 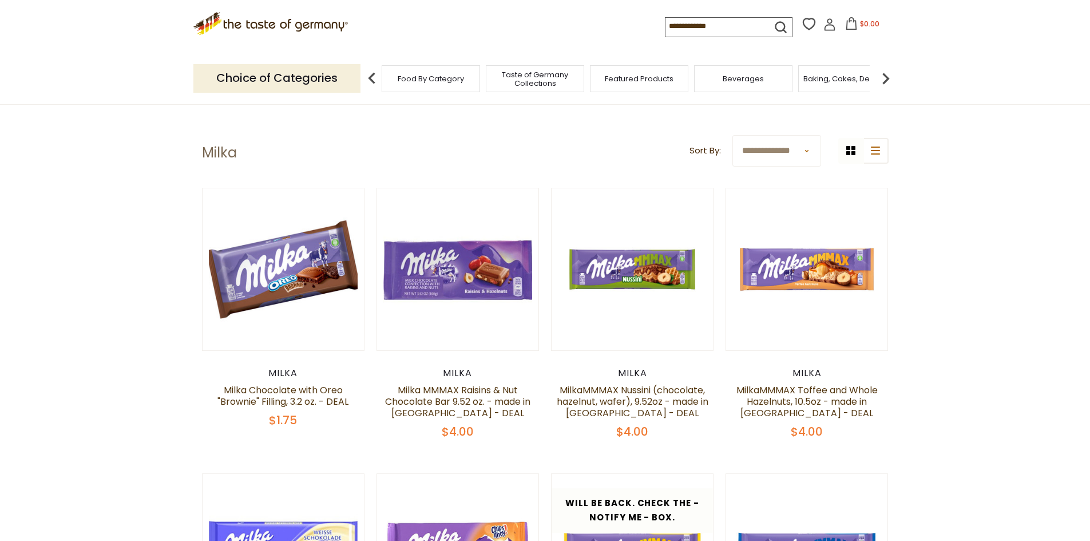 I want to click on img: previous arrow, so click(x=372, y=78).